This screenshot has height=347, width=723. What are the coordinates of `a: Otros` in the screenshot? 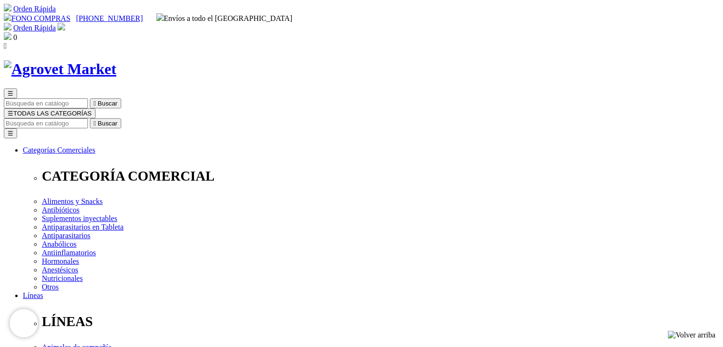 It's located at (50, 287).